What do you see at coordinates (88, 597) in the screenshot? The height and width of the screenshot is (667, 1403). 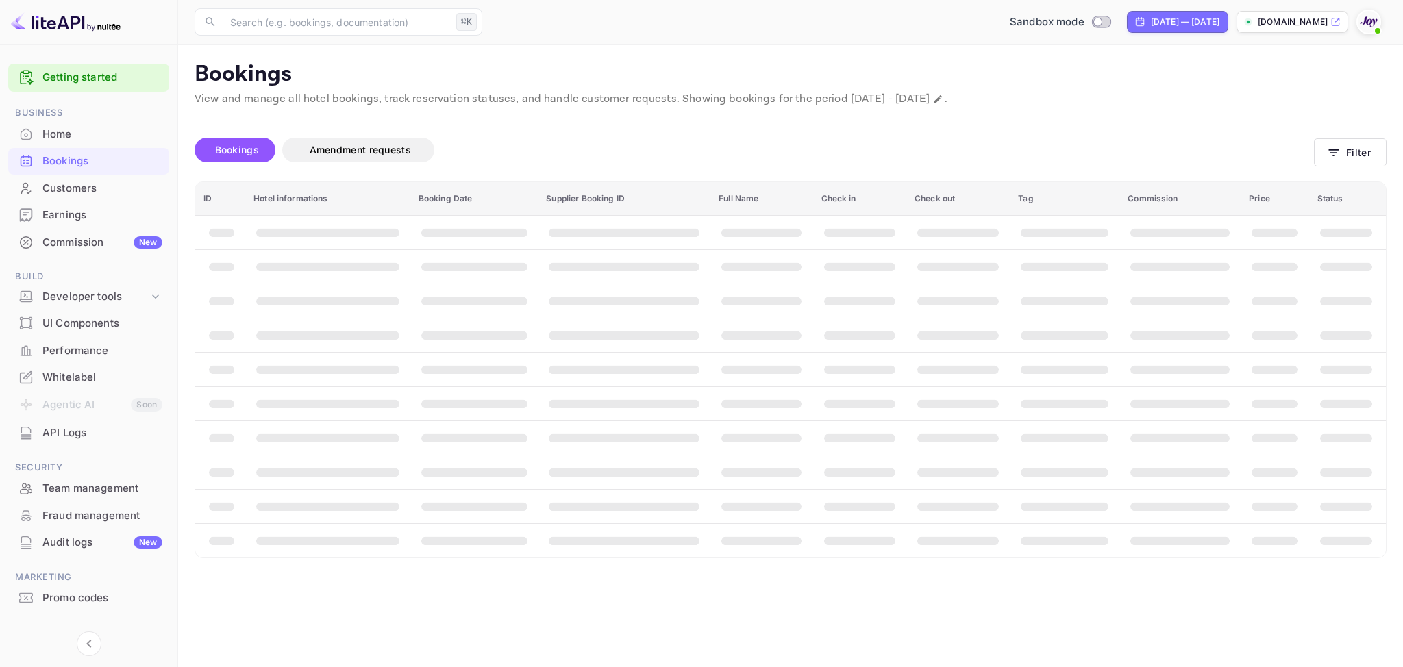 I see `a: Promo codes` at bounding box center [88, 597].